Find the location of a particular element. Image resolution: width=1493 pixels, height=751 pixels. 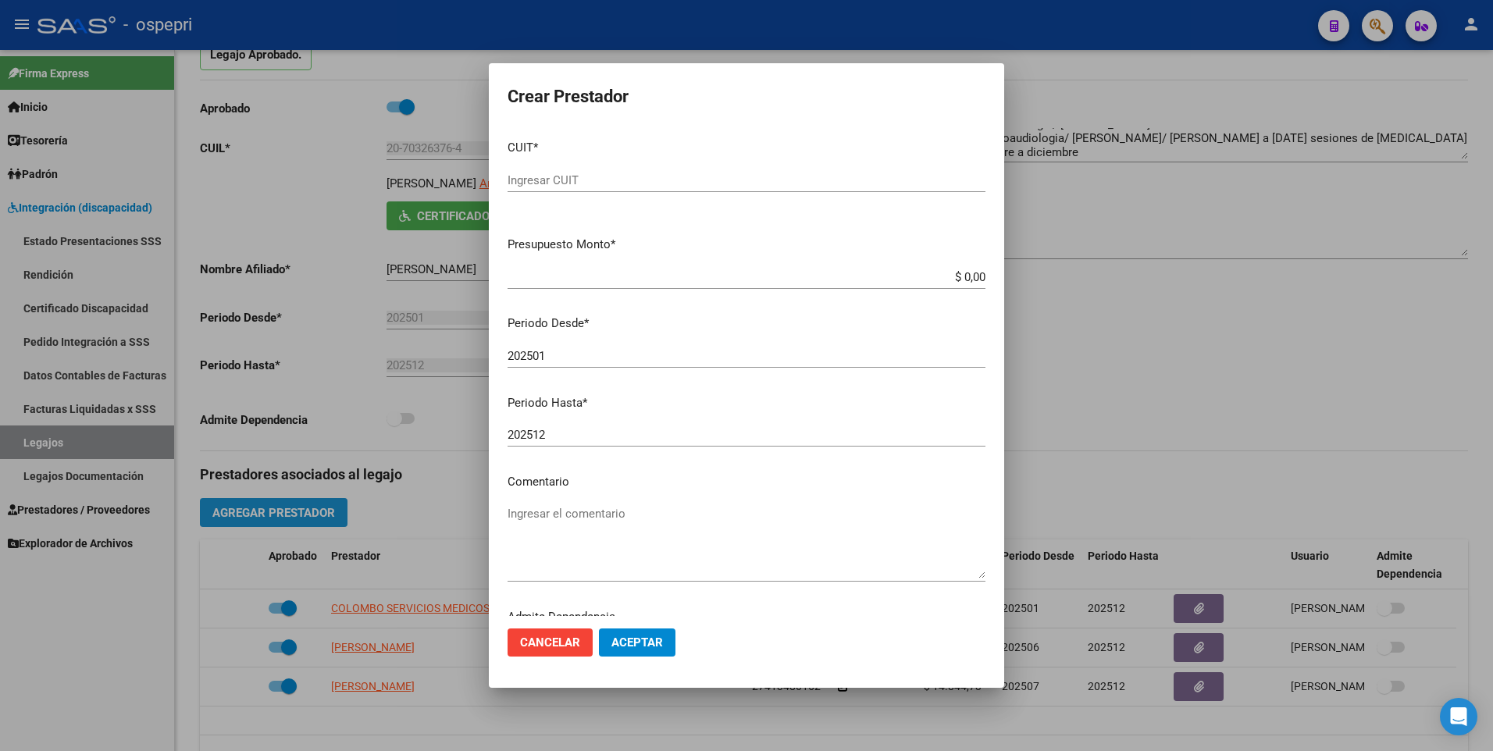

p: Periodo Desde is located at coordinates (746, 323).